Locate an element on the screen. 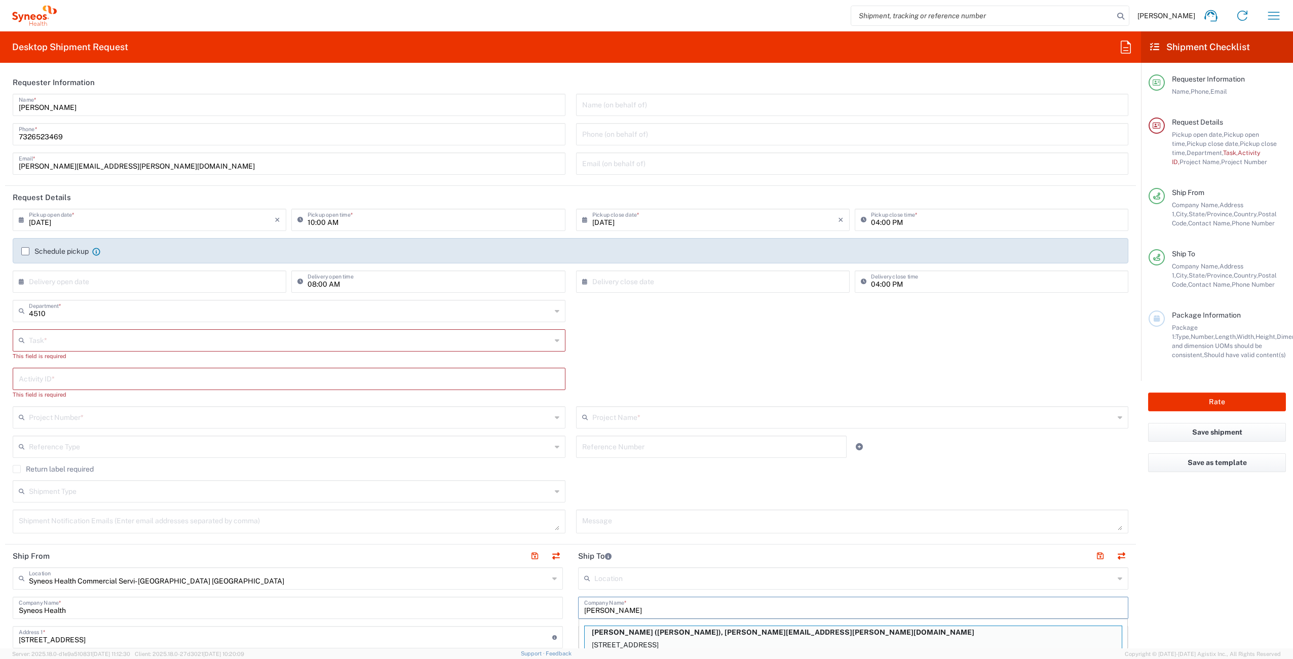 This screenshot has height=659, width=1293. span: Ship To is located at coordinates (1183, 254).